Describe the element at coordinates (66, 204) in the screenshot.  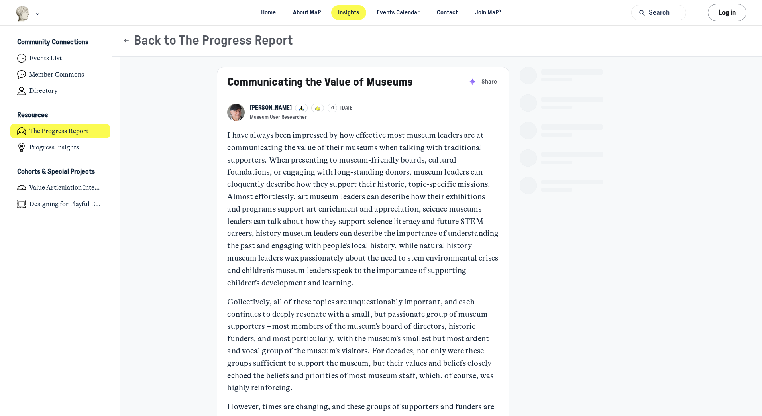
I see `h4: Designing for Playful Engagement` at that location.